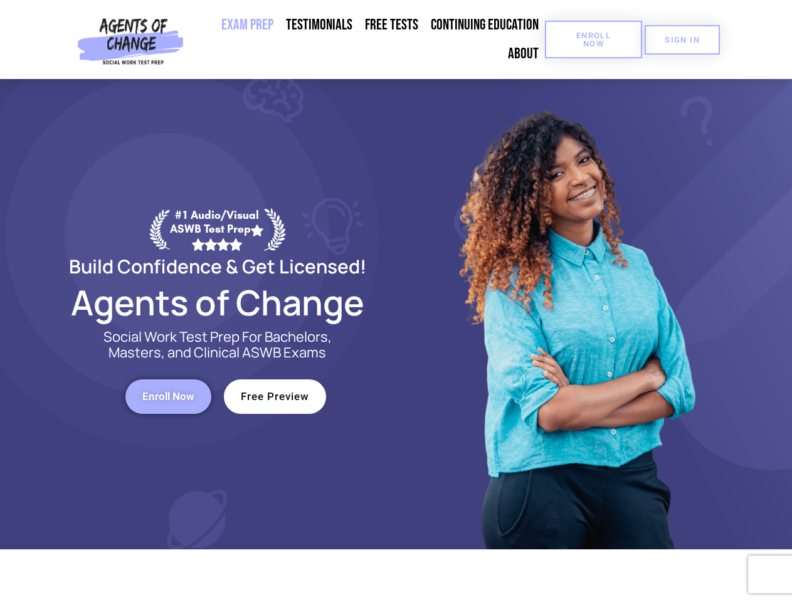  I want to click on a: Testimonials, so click(319, 25).